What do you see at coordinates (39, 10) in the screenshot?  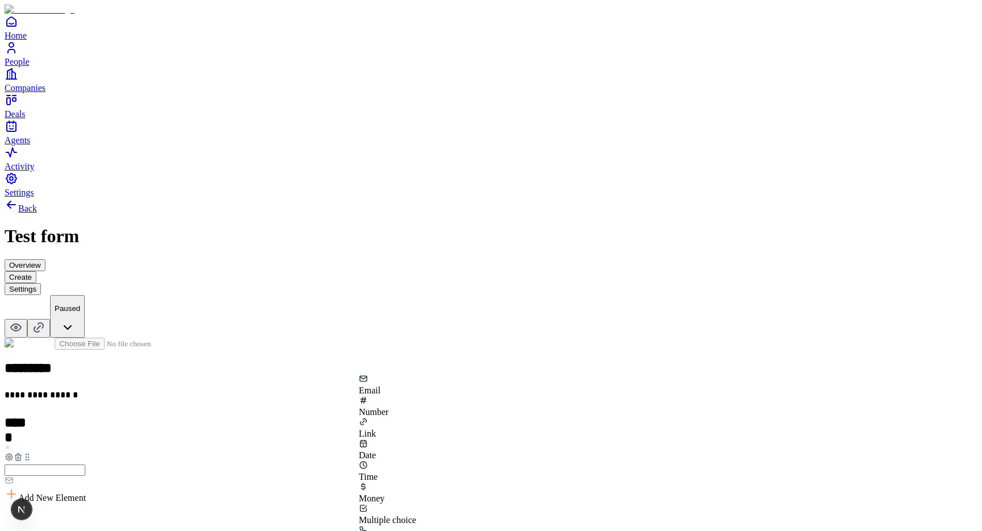 I see `img: Item Brain Logo` at bounding box center [39, 10].